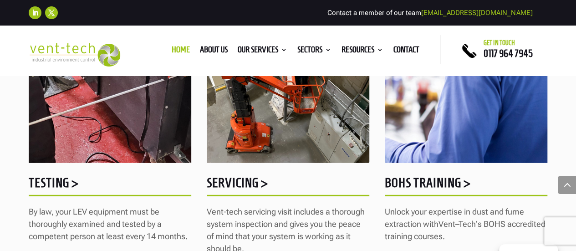 Image resolution: width=576 pixels, height=251 pixels. What do you see at coordinates (467, 223) in the screenshot?
I see `span: Tech` at bounding box center [467, 223].